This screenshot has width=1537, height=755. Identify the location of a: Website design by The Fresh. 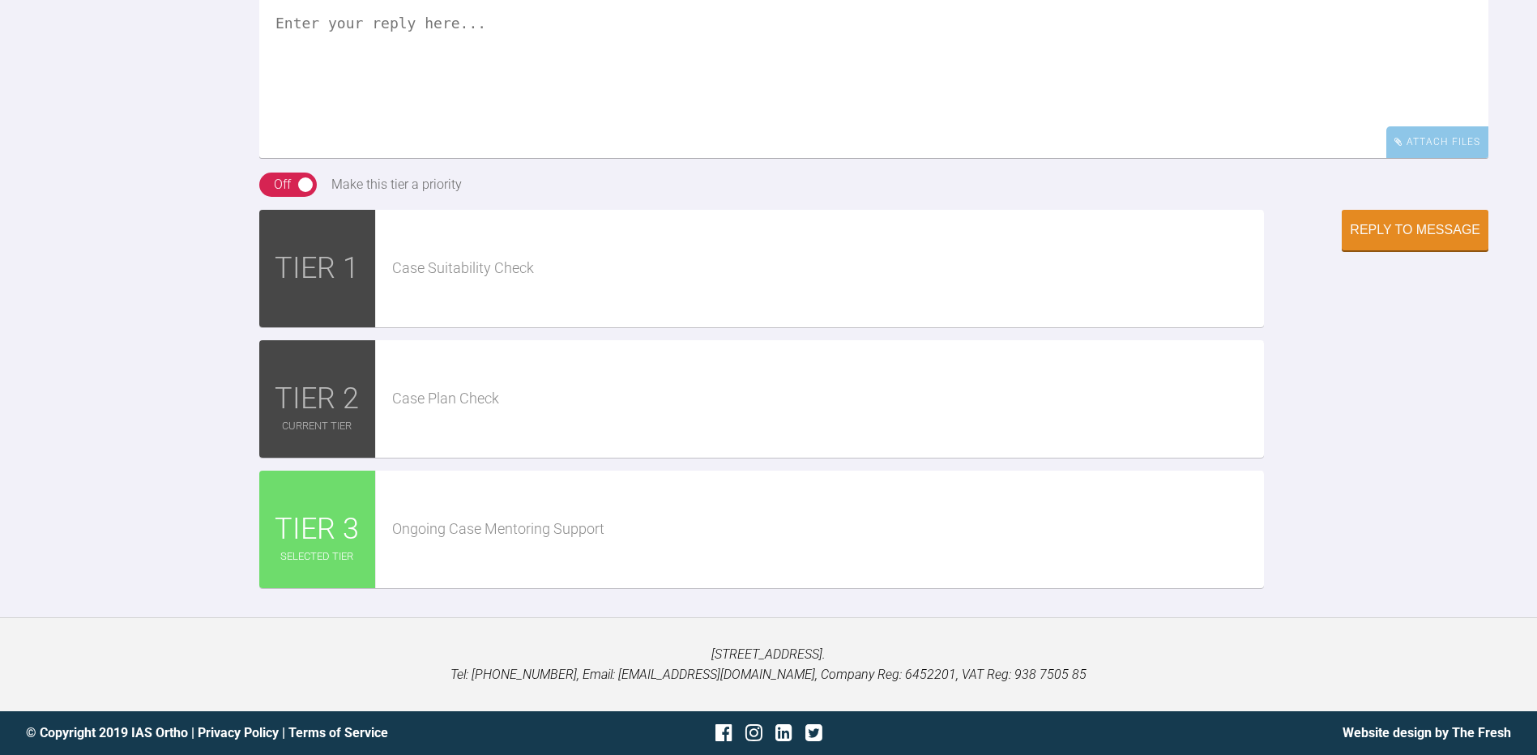
(1427, 732).